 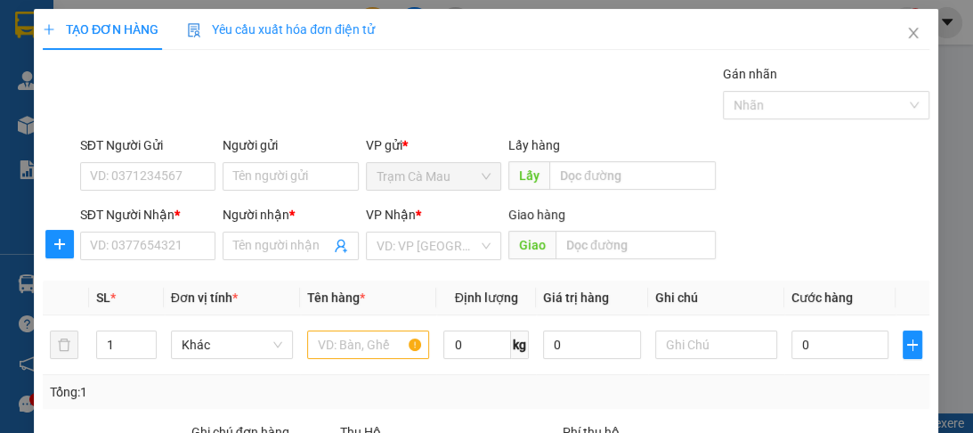 I want to click on div: Người gửi, so click(x=290, y=145).